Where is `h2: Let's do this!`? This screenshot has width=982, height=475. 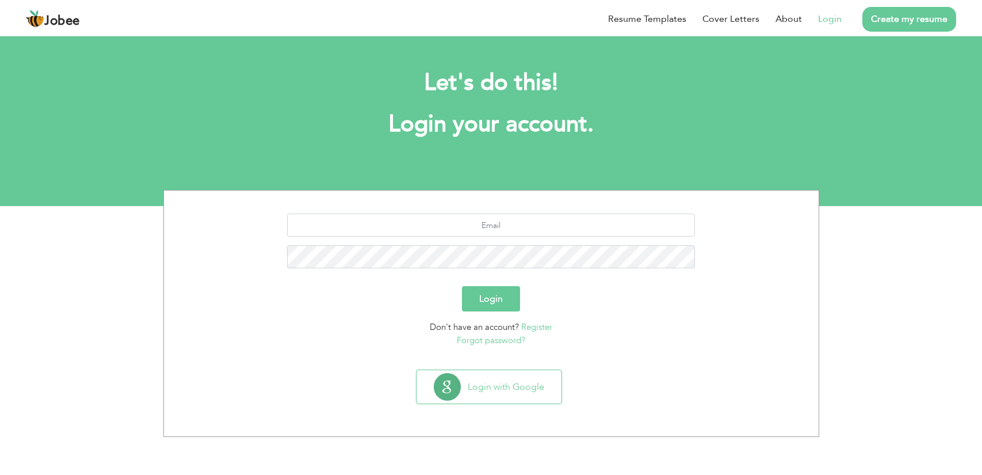 h2: Let's do this! is located at coordinates (491, 83).